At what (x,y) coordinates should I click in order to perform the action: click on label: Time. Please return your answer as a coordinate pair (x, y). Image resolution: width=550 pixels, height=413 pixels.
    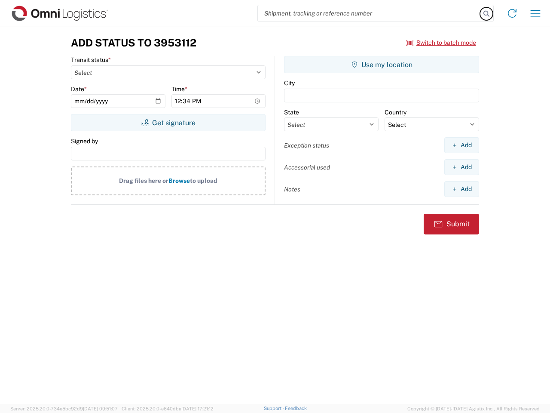
    Looking at the image, I should click on (179, 89).